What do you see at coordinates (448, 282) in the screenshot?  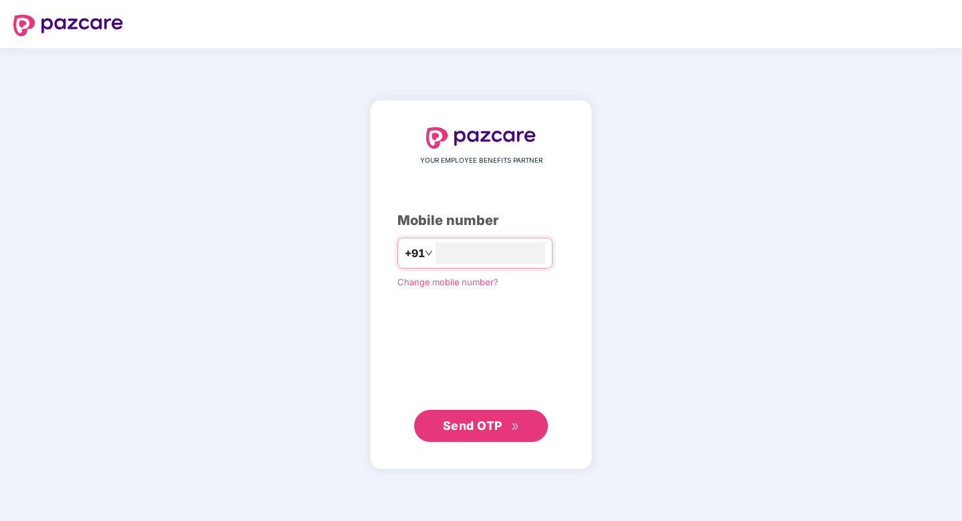 I see `span: Change mobile number?` at bounding box center [448, 282].